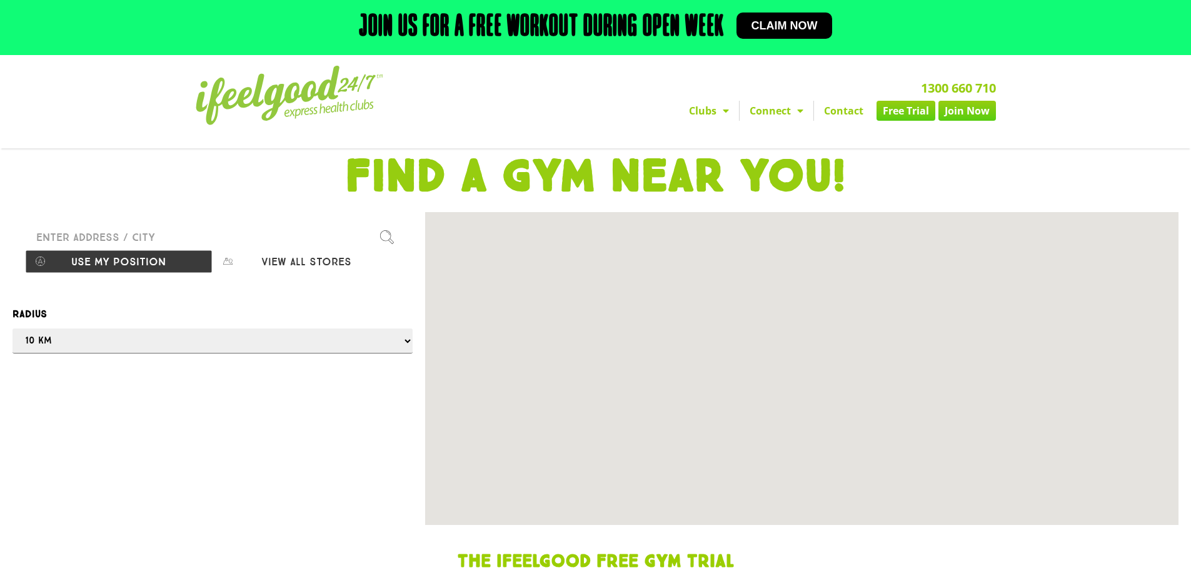 The image size is (1191, 570). What do you see at coordinates (306, 261) in the screenshot?
I see `button: View all stores` at bounding box center [306, 261].